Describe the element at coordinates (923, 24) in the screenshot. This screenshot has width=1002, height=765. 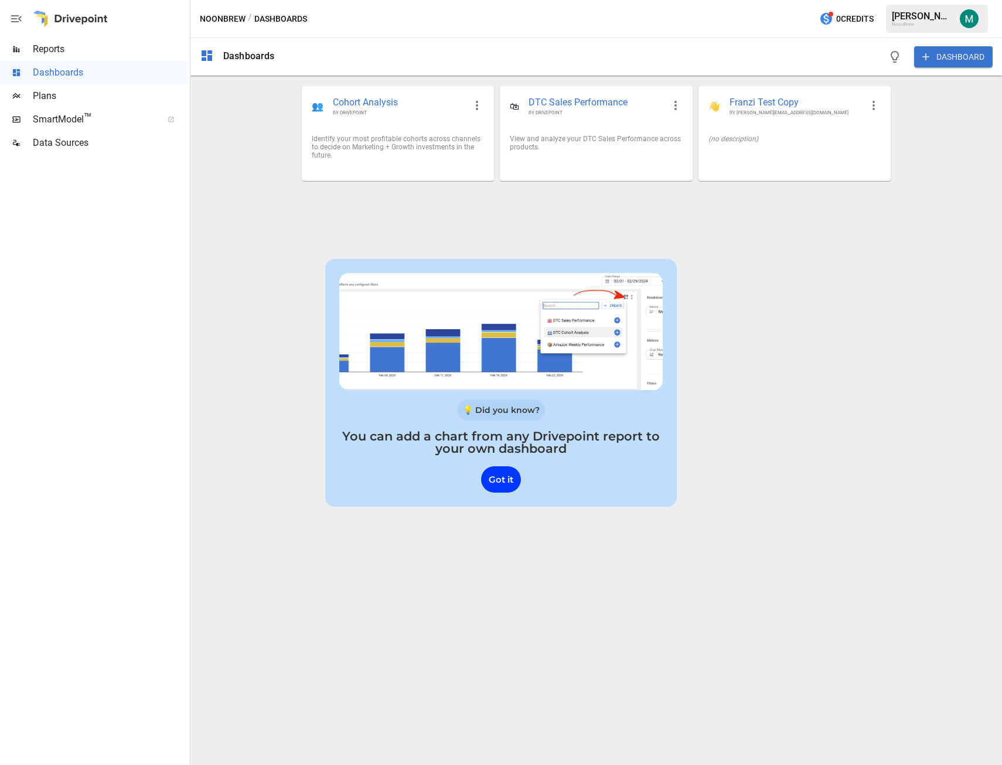
I see `div: NoonBrew` at that location.